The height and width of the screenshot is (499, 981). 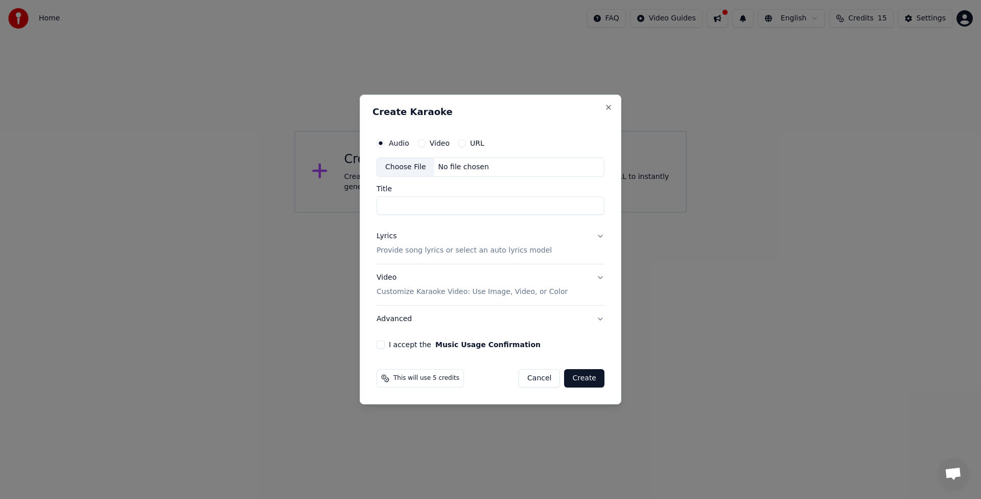 What do you see at coordinates (472, 292) in the screenshot?
I see `p: Customize Karaoke Video: Use Image, Video, or Color` at bounding box center [472, 292].